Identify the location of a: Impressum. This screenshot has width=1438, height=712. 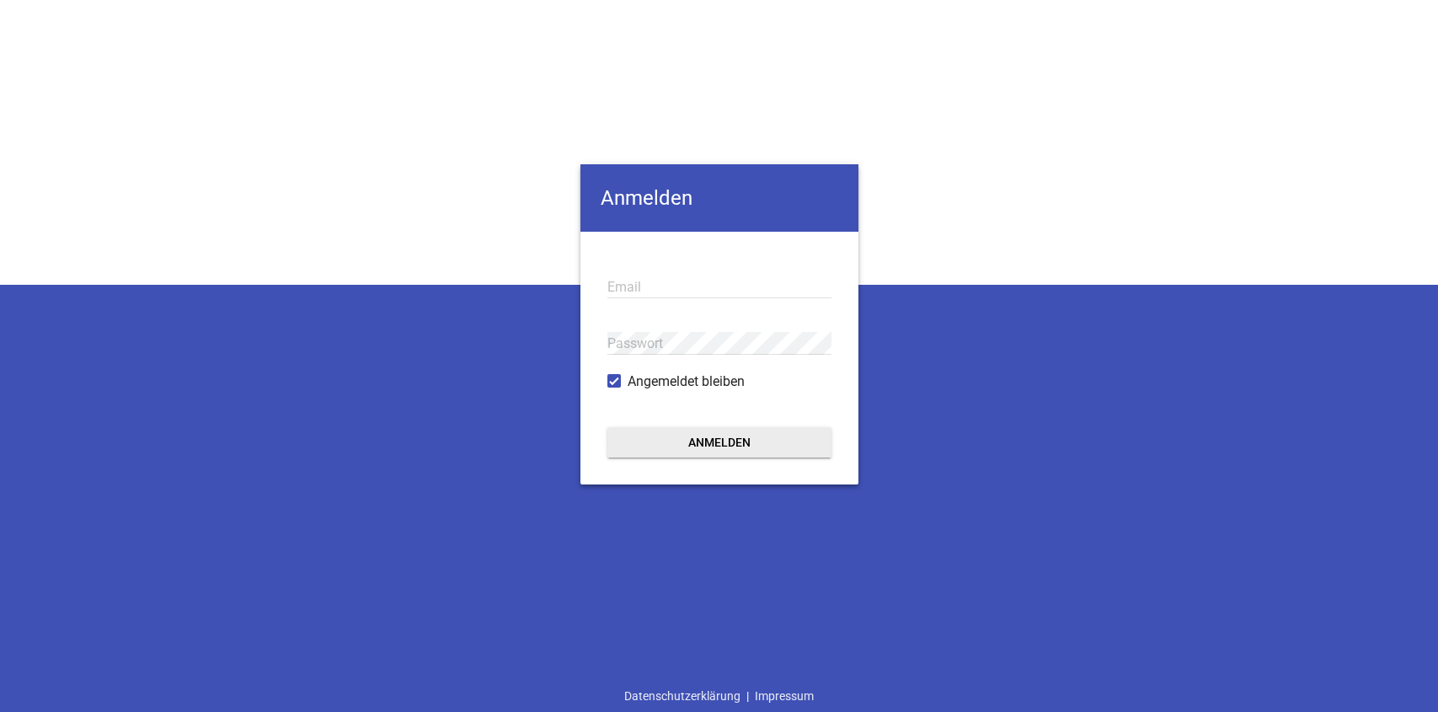
(784, 696).